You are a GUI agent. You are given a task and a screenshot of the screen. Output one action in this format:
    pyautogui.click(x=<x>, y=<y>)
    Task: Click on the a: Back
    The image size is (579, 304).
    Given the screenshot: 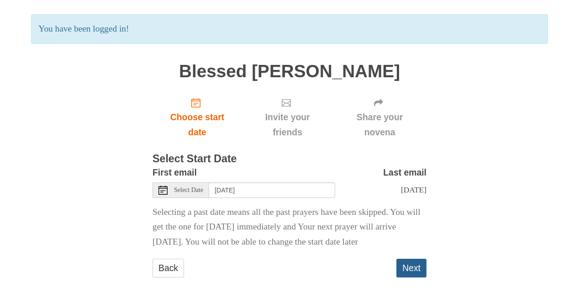 What is the action you would take?
    pyautogui.click(x=168, y=268)
    